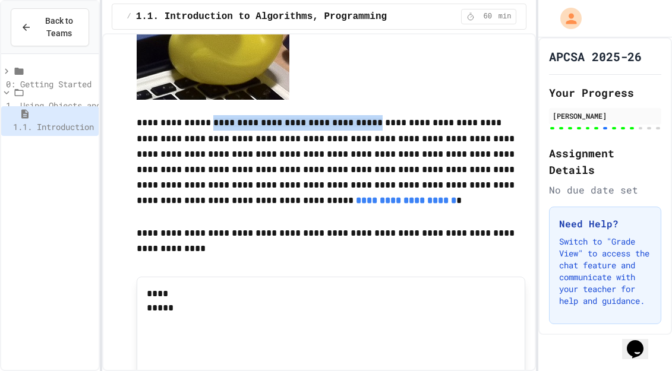  What do you see at coordinates (566, 18) in the screenshot?
I see `div: My Account` at bounding box center [566, 18].